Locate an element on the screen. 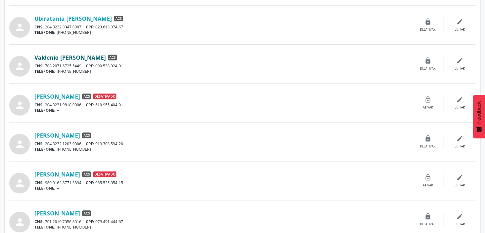  div: 204 3231 9810 0006 610.955.404-91 is located at coordinates (223, 105).